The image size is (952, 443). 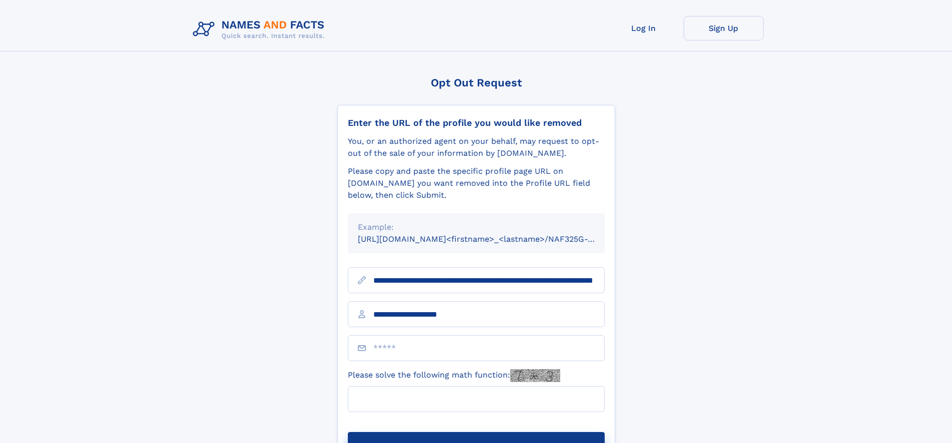 What do you see at coordinates (476, 123) in the screenshot?
I see `div: Enter the URL of the profile you would like removed` at bounding box center [476, 123].